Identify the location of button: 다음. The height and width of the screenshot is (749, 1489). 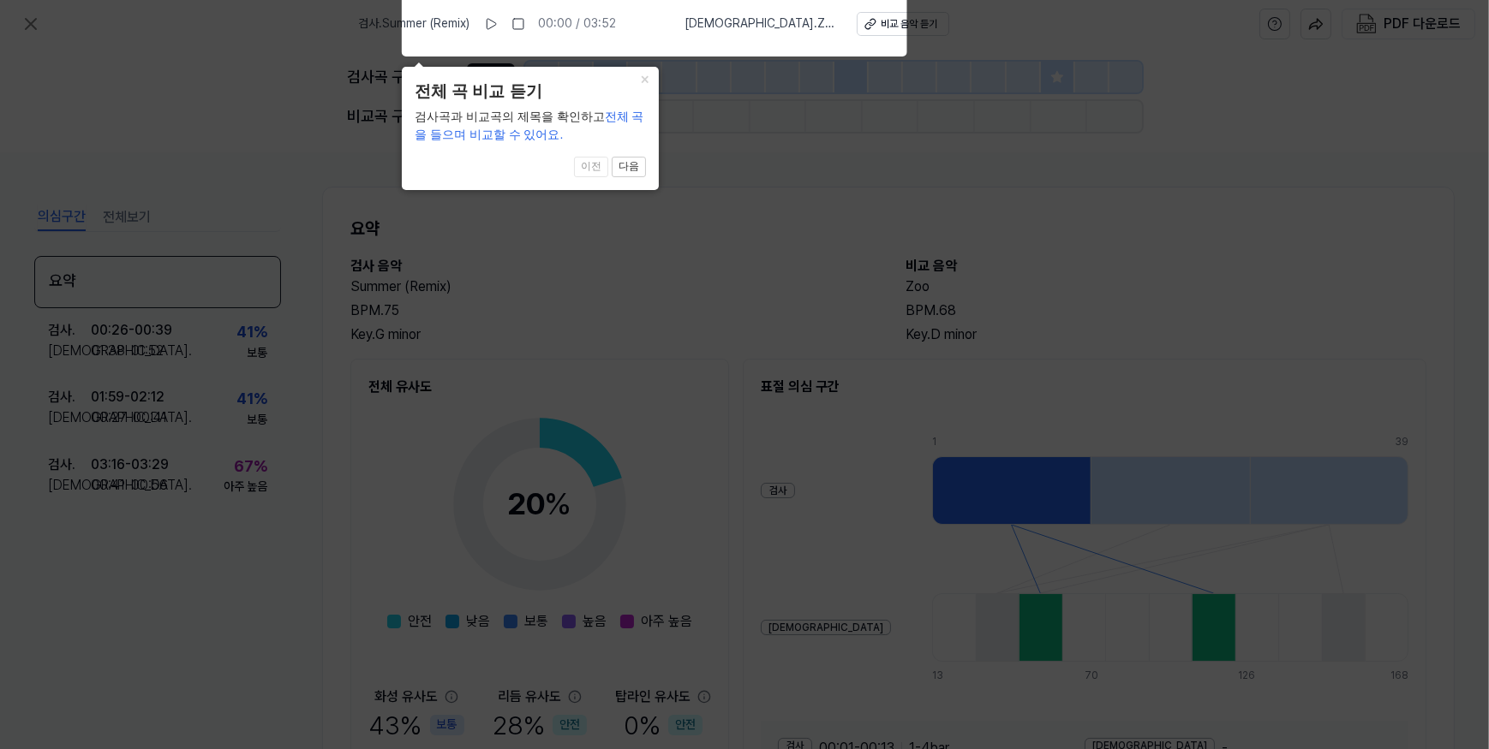
(629, 167).